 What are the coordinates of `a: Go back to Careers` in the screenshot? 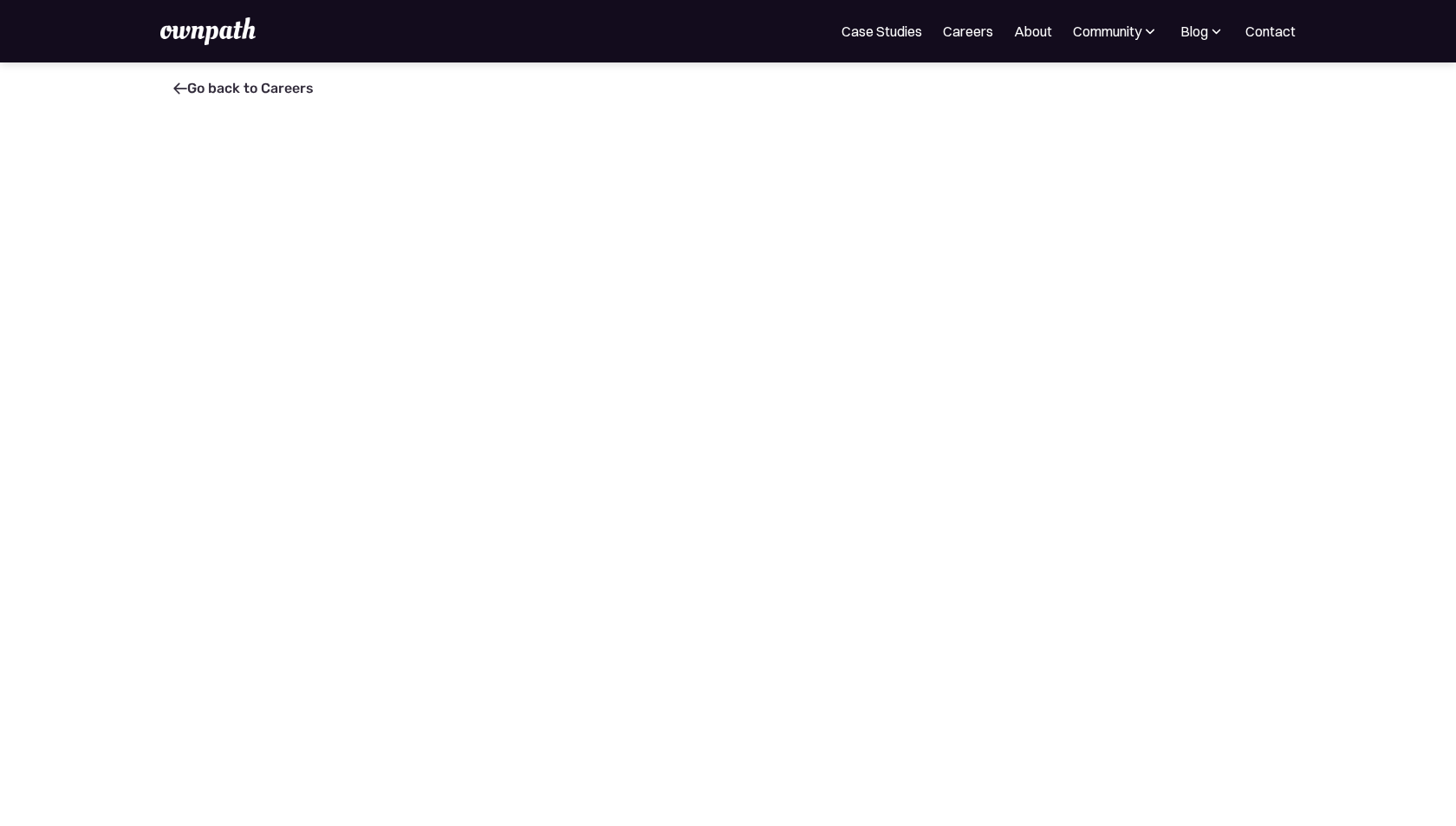 It's located at (244, 88).